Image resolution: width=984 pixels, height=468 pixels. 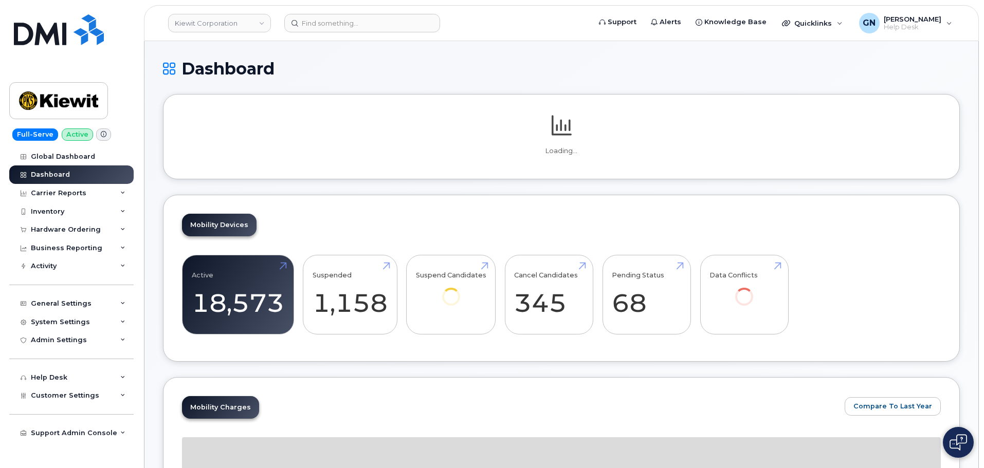 What do you see at coordinates (646, 295) in the screenshot?
I see `a: Pending Status 68` at bounding box center [646, 295].